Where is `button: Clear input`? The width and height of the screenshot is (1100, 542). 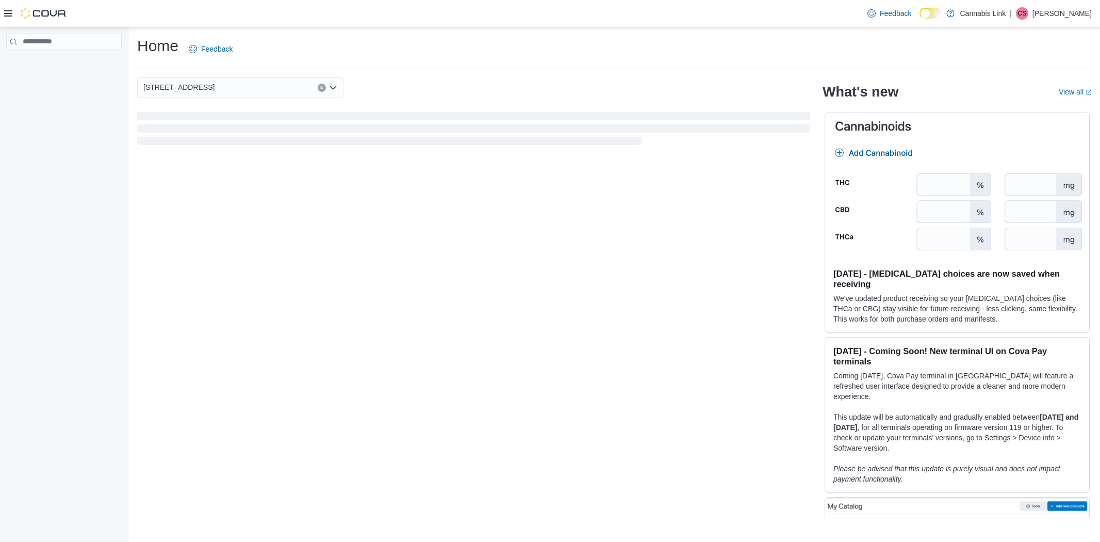 button: Clear input is located at coordinates (322, 88).